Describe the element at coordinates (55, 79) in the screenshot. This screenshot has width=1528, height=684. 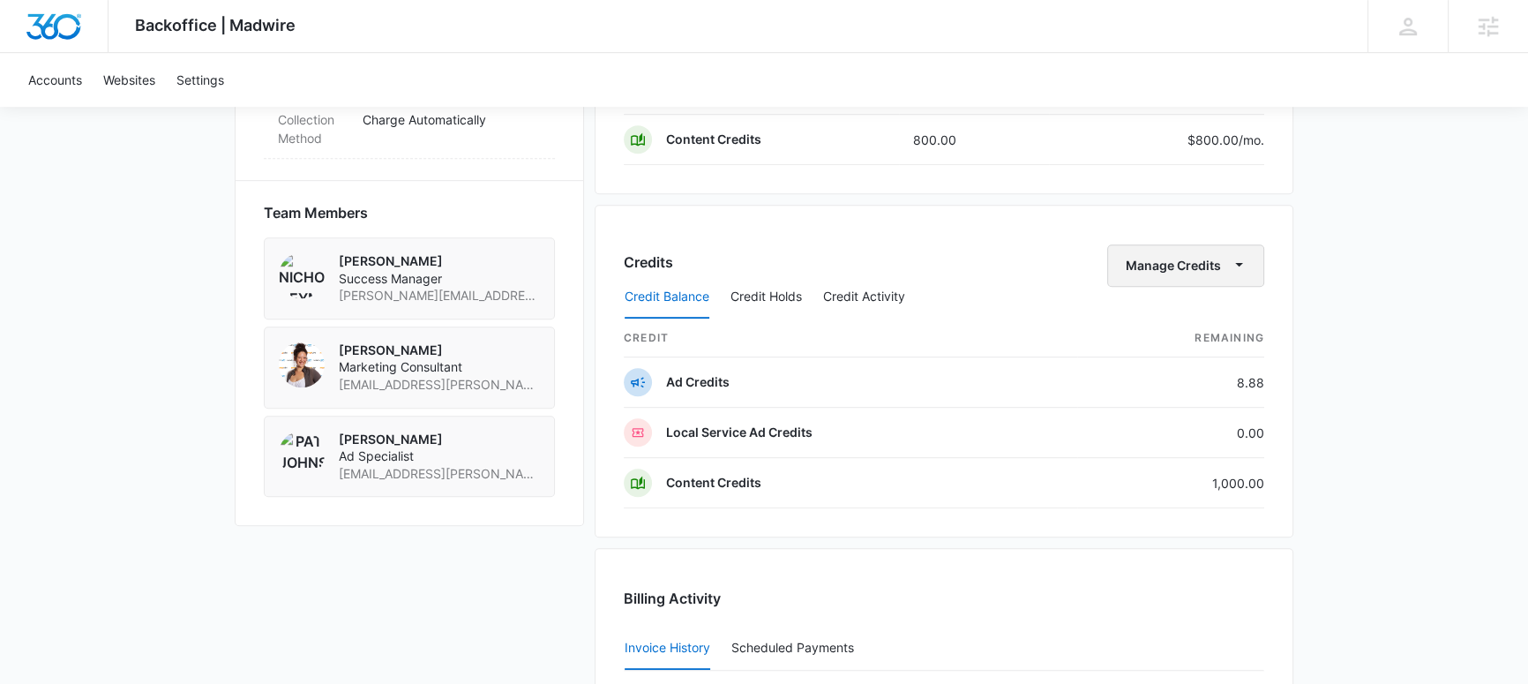
I see `a: Accounts` at that location.